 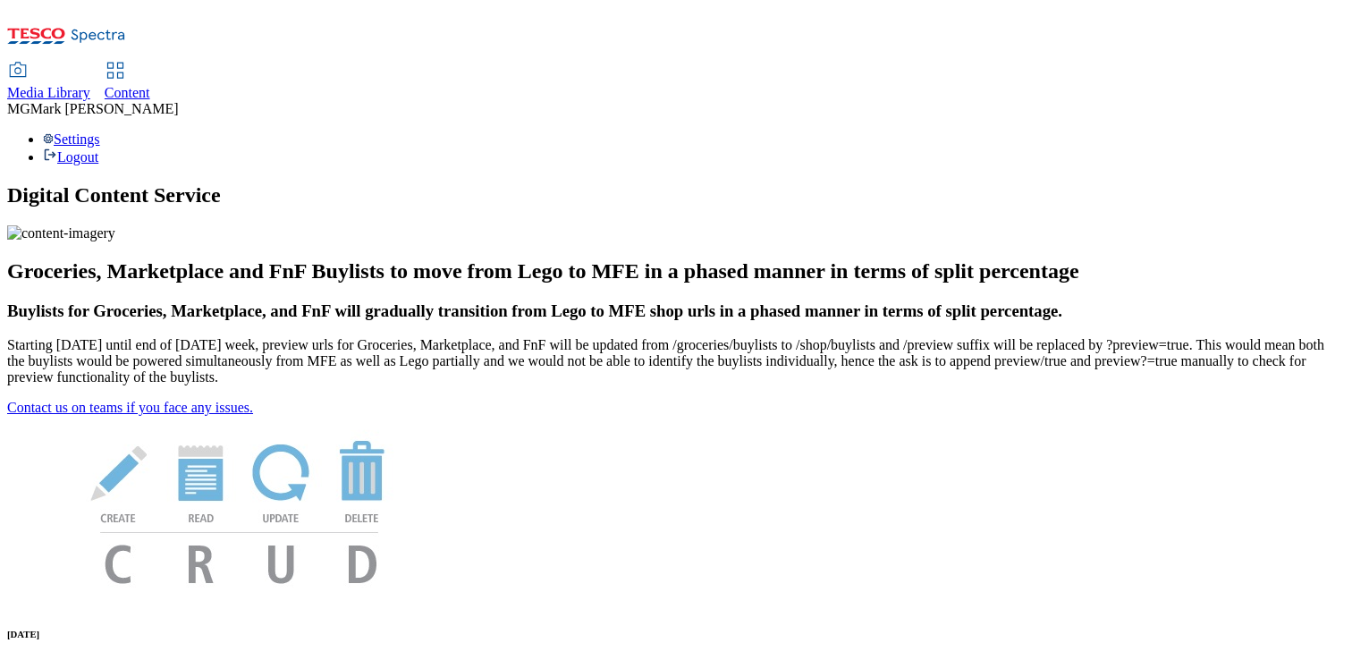 I want to click on span: Content, so click(x=127, y=92).